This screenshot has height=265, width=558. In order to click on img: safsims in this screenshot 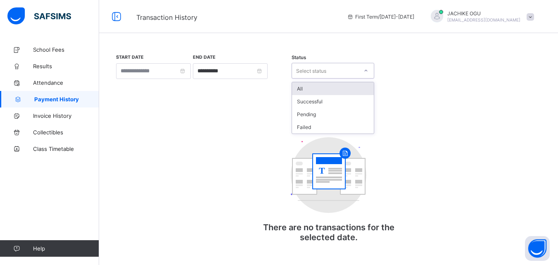, I will do `click(39, 16)`.